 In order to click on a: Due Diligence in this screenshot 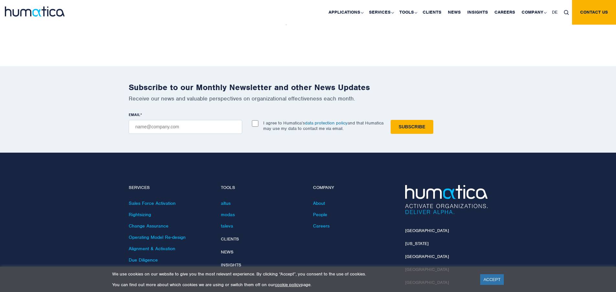, I will do `click(143, 259)`.